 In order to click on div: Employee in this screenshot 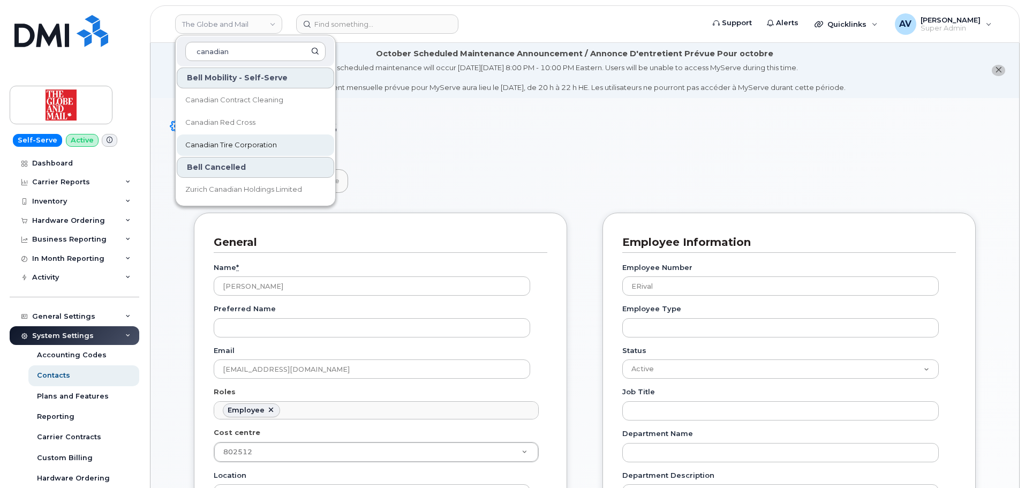, I will do `click(246, 410)`.